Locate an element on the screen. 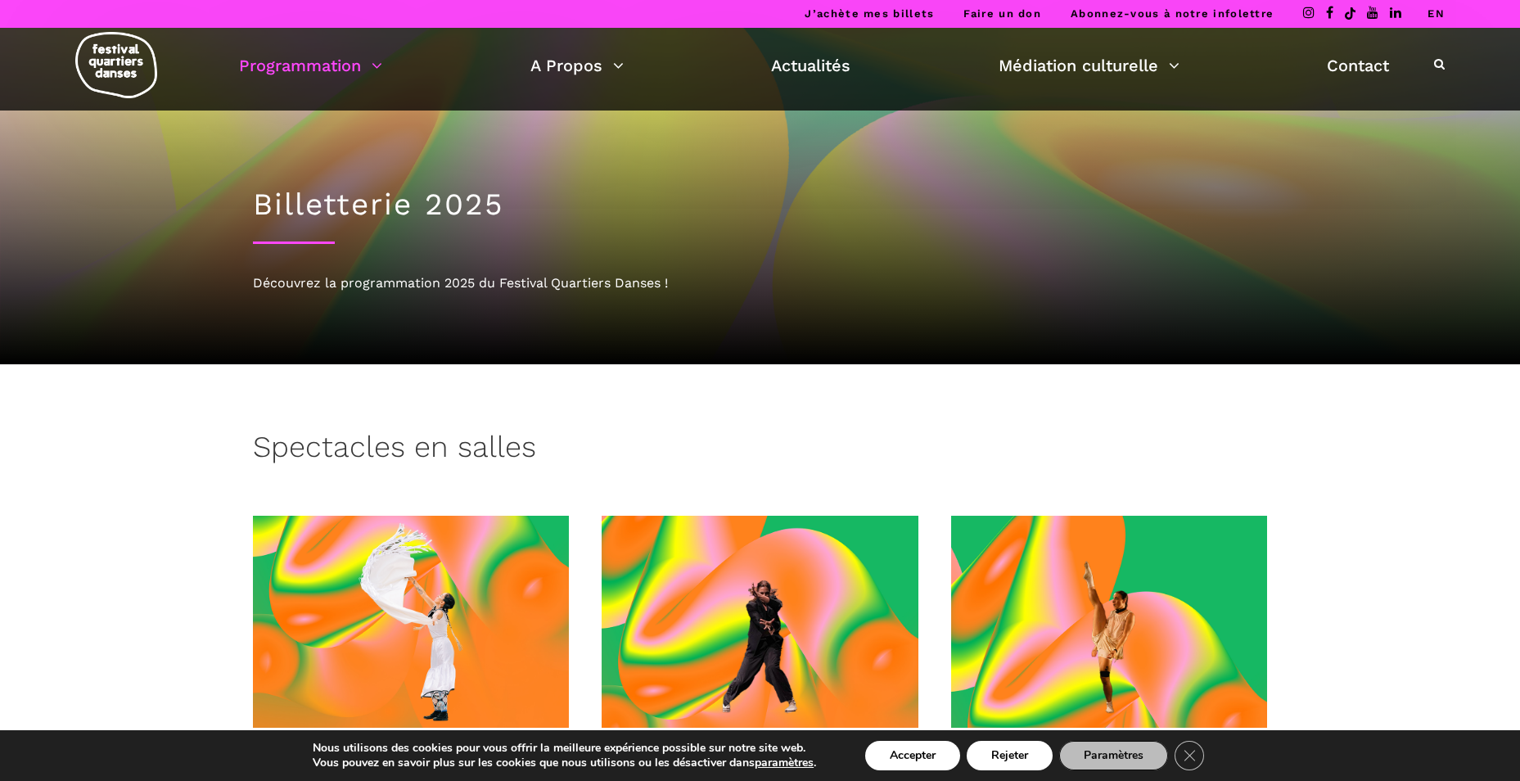 The height and width of the screenshot is (781, 1520). a: Programmation is located at coordinates (310, 65).